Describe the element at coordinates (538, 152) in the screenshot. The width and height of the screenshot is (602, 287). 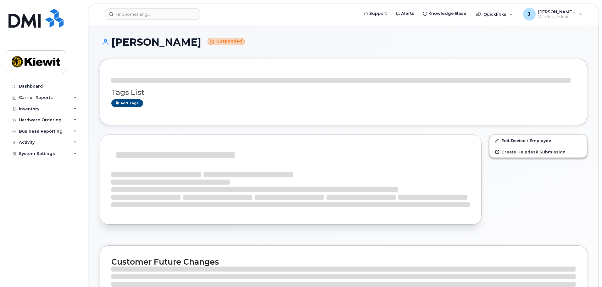
I see `a: Create Helpdesk Submission` at that location.